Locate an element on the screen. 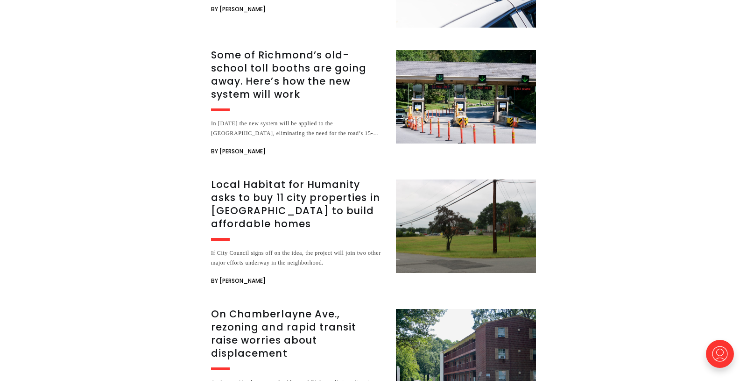  a: Some of Richmond’s old-school toll booths are going away. Here’s how the new system will work In ... is located at coordinates (374, 103).